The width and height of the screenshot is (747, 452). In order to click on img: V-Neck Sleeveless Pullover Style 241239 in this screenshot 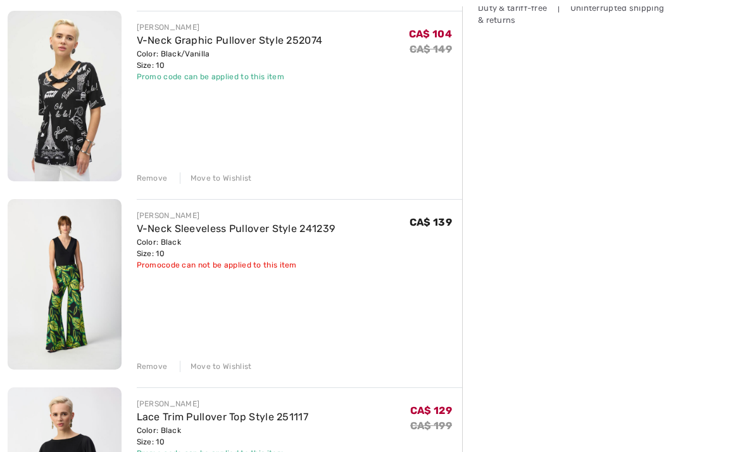, I will do `click(65, 284)`.